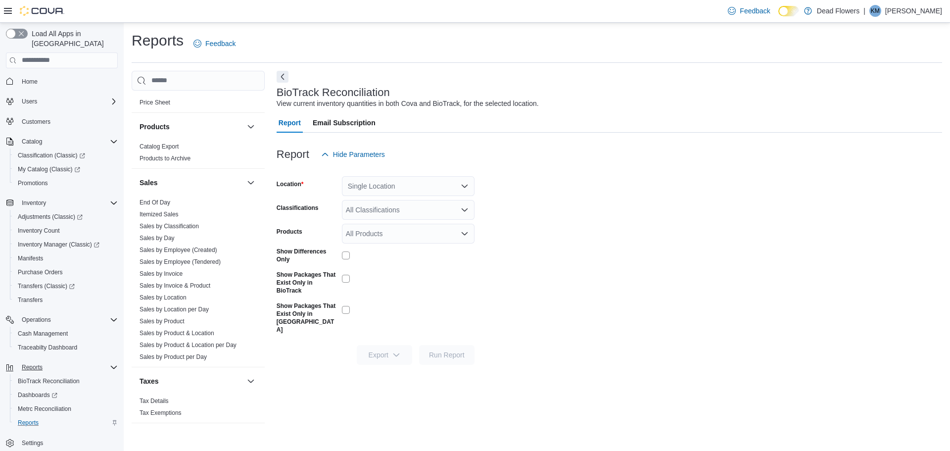  What do you see at coordinates (50, 217) in the screenshot?
I see `a: Adjustments (Classic)` at bounding box center [50, 217].